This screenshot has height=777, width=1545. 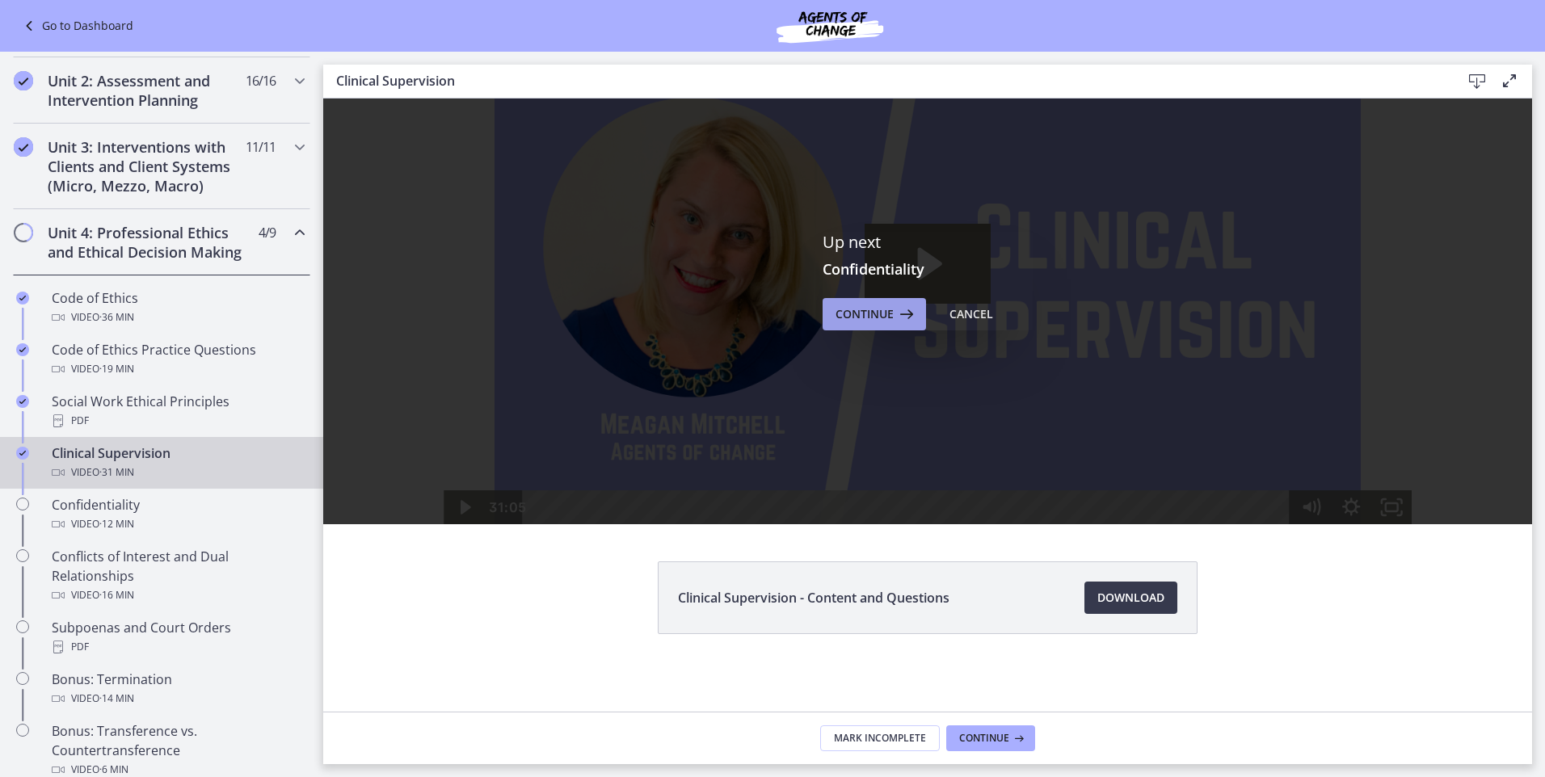 What do you see at coordinates (830, 26) in the screenshot?
I see `img: Agents of Change` at bounding box center [830, 26].